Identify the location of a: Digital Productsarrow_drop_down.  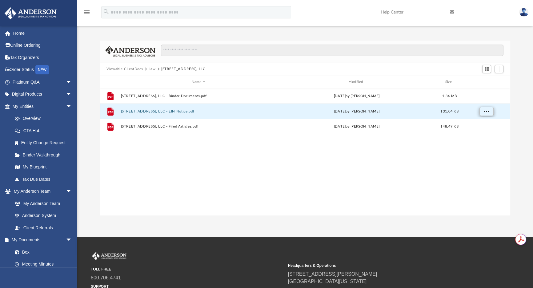
(43, 94).